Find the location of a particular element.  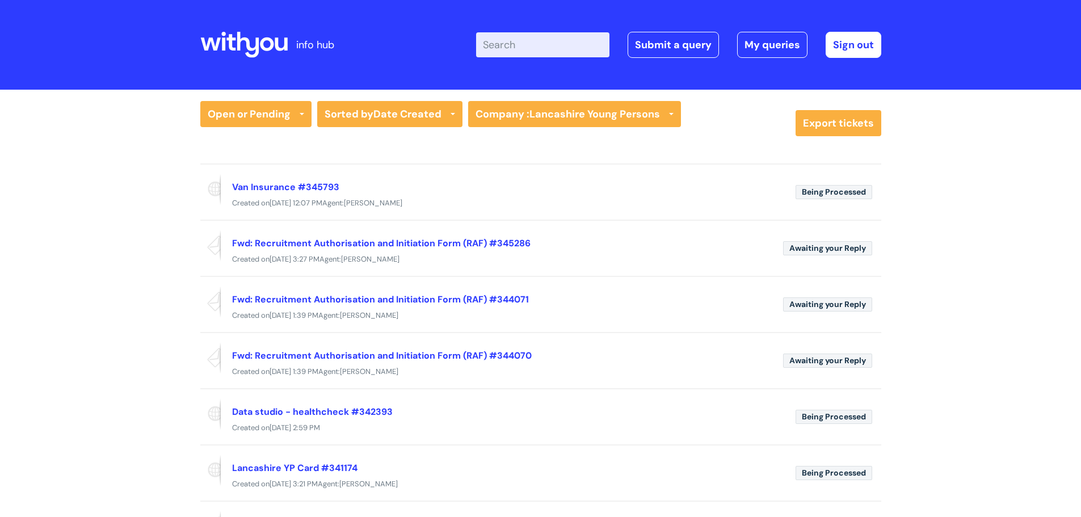

a: Van Insurance #345793 is located at coordinates (286, 187).